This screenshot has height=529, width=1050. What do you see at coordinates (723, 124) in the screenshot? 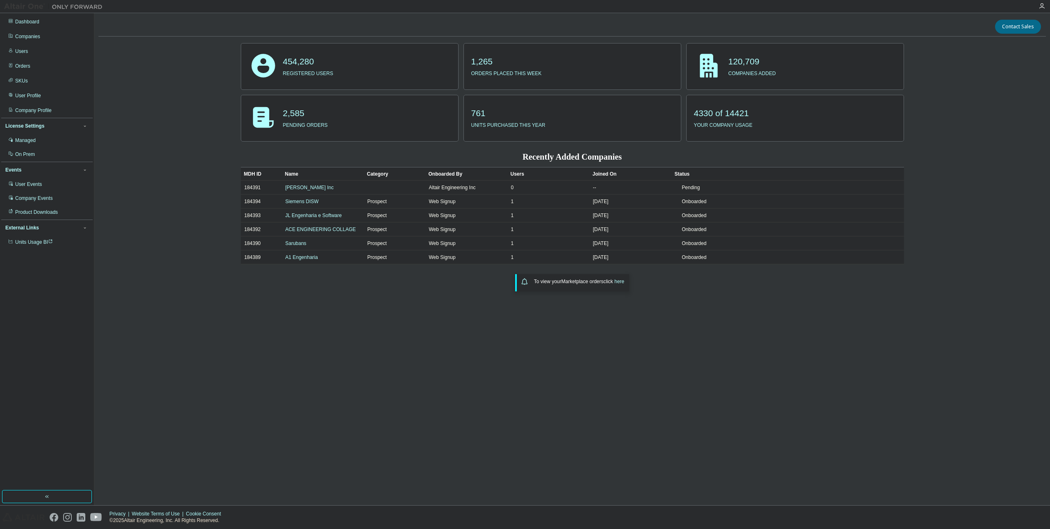
I see `p: your company usage` at bounding box center [723, 124].